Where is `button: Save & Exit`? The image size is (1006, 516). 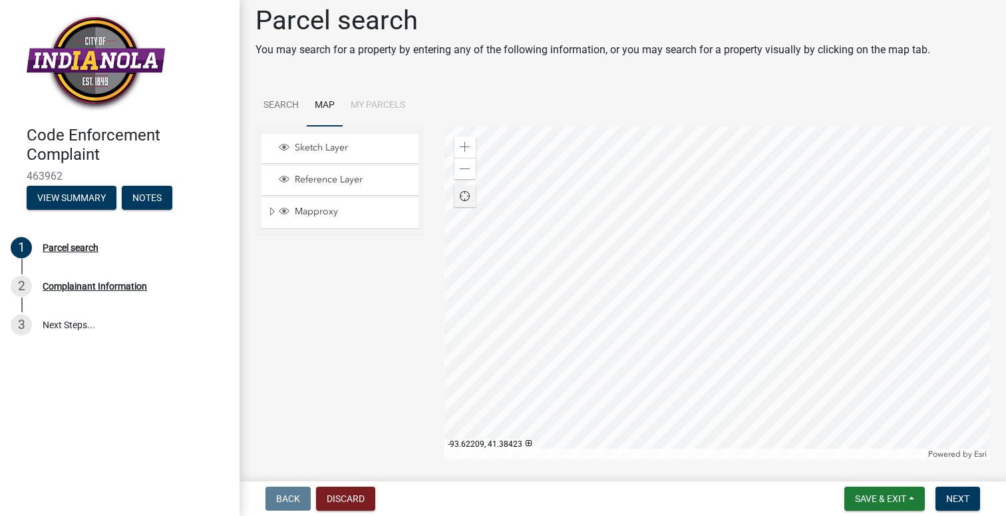 button: Save & Exit is located at coordinates (884, 498).